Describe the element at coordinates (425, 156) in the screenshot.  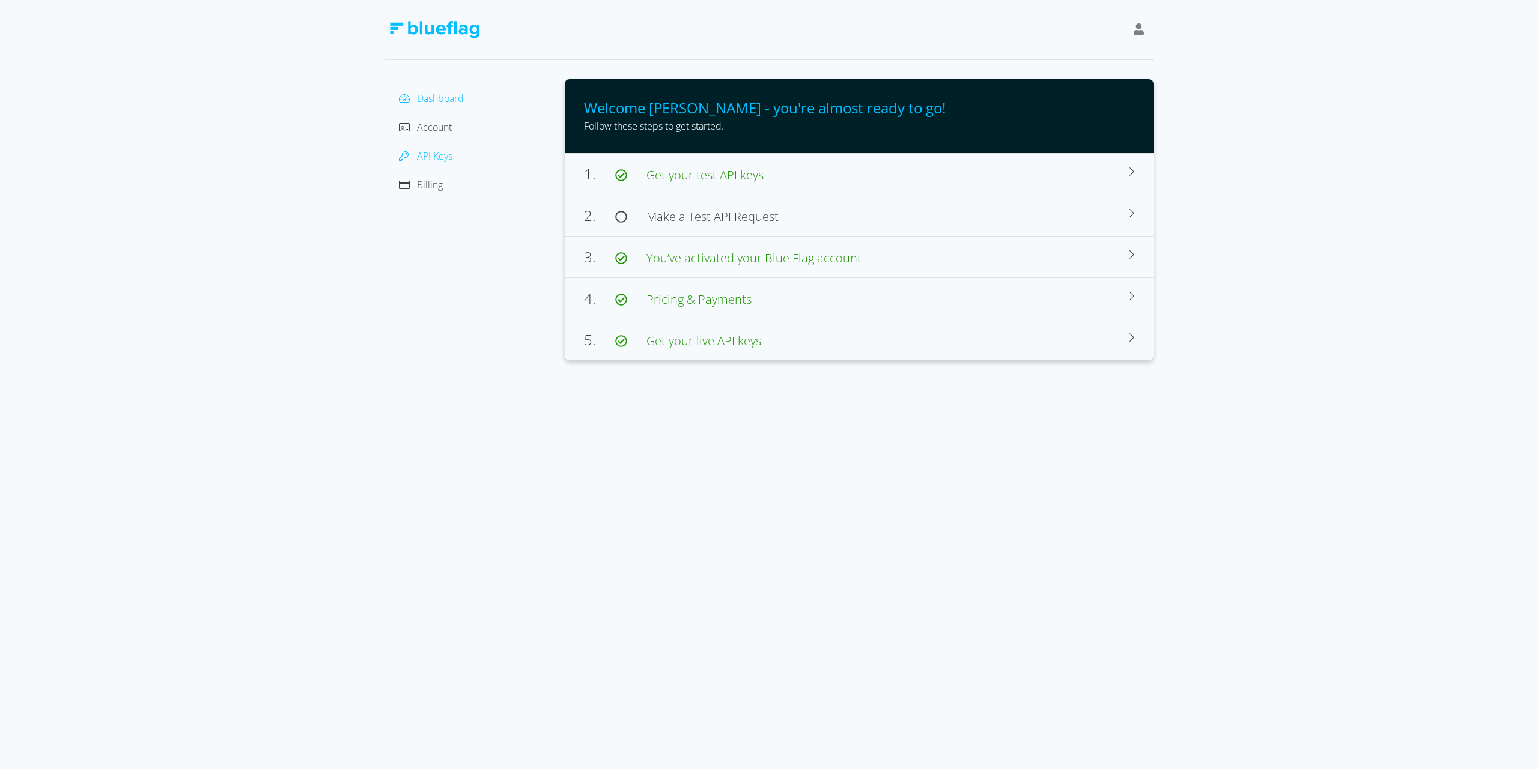
I see `a: API Keys` at that location.